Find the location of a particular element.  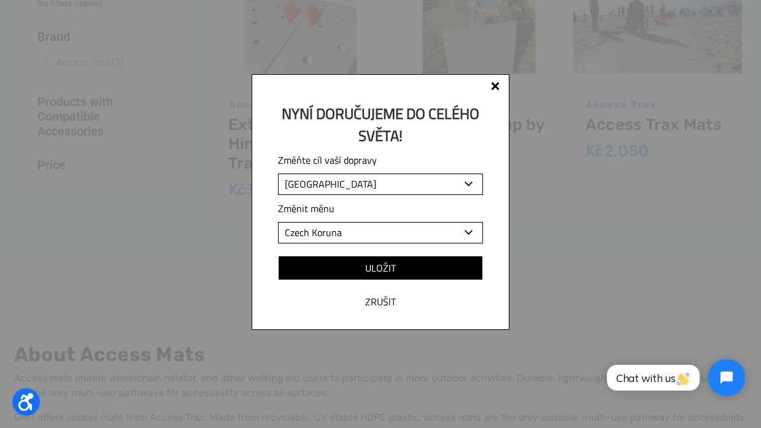

div: Změňte cíl vaší dopravy is located at coordinates (380, 160).